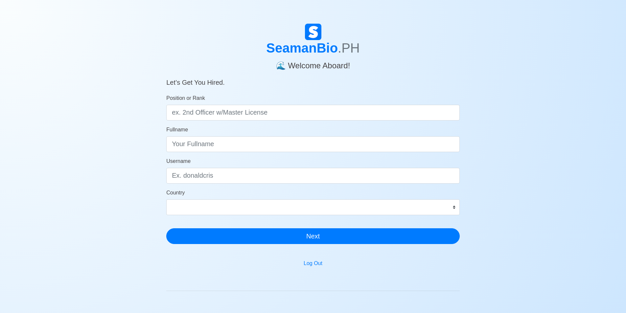 This screenshot has height=313, width=626. What do you see at coordinates (185, 98) in the screenshot?
I see `span: Position or Rank` at bounding box center [185, 98].